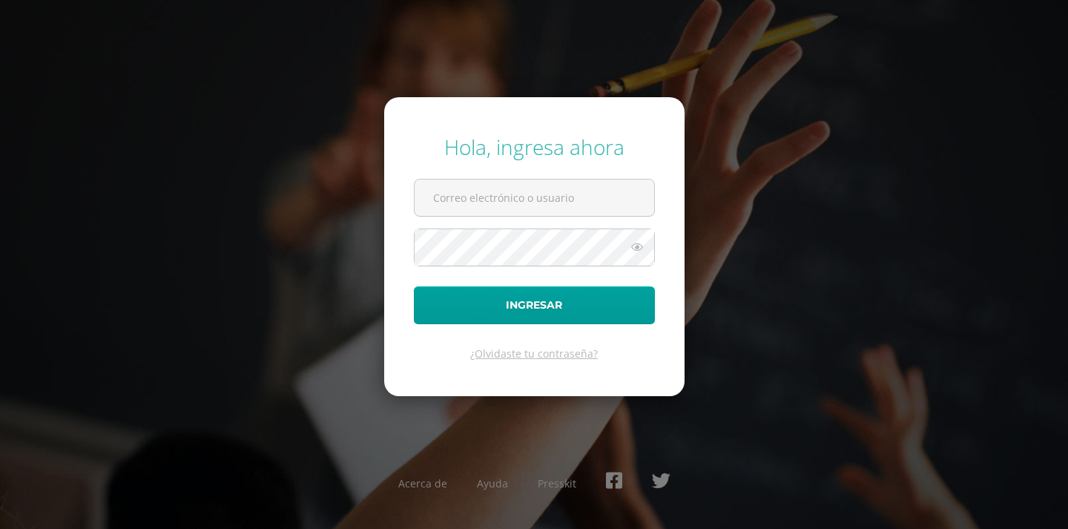 This screenshot has height=529, width=1068. What do you see at coordinates (534, 147) in the screenshot?
I see `div: Hola, ingresa ahora` at bounding box center [534, 147].